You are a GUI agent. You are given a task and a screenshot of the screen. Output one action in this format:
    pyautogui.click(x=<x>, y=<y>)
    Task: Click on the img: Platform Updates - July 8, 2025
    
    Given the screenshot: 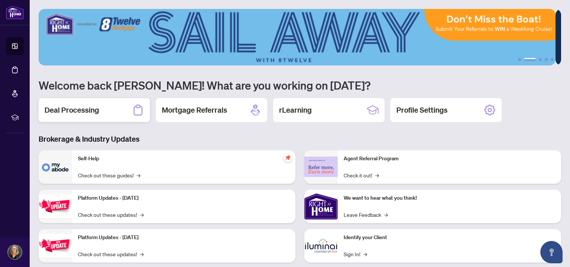 What is the action you would take?
    pyautogui.click(x=55, y=245)
    